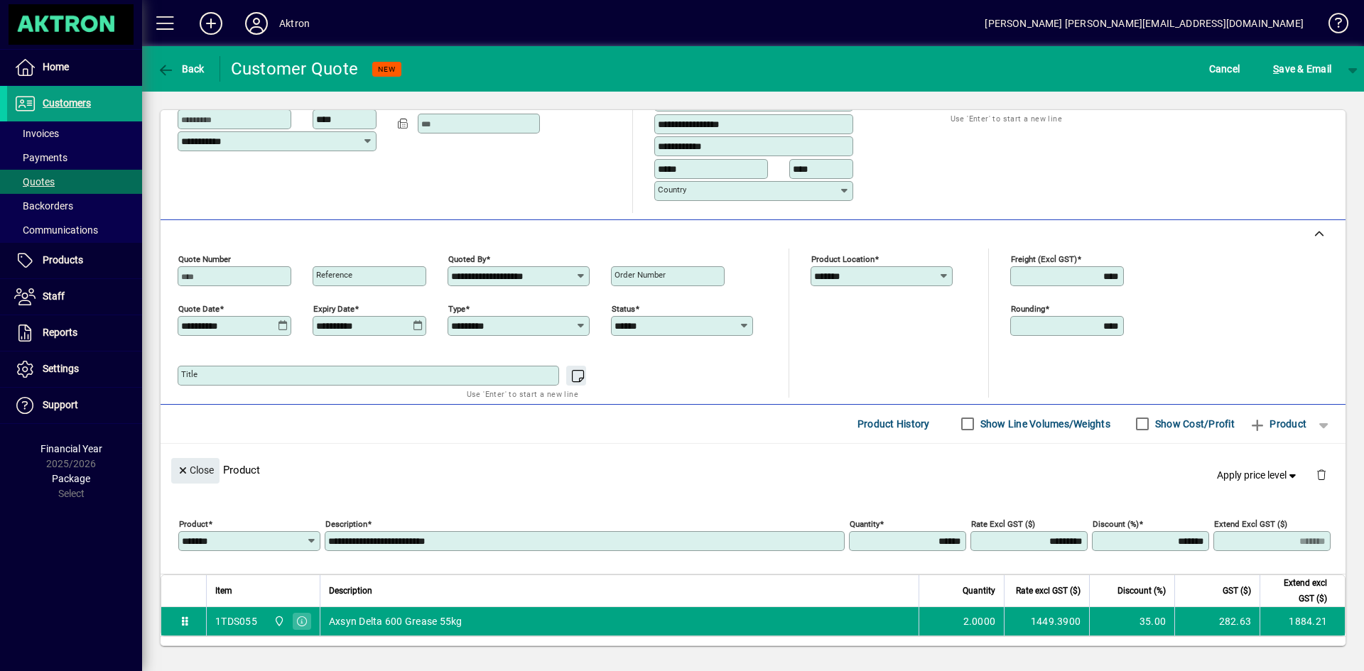 The width and height of the screenshot is (1364, 671). I want to click on a: Settings, so click(75, 369).